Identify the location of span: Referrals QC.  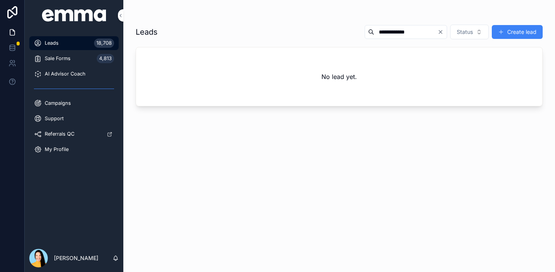
(59, 134).